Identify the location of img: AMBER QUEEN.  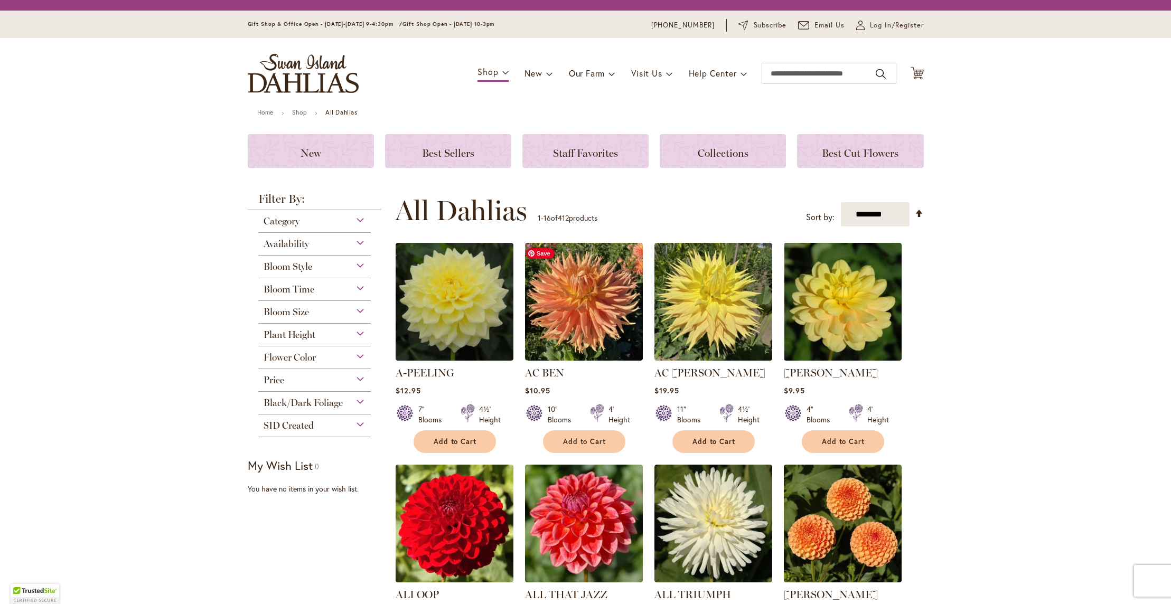
(843, 524).